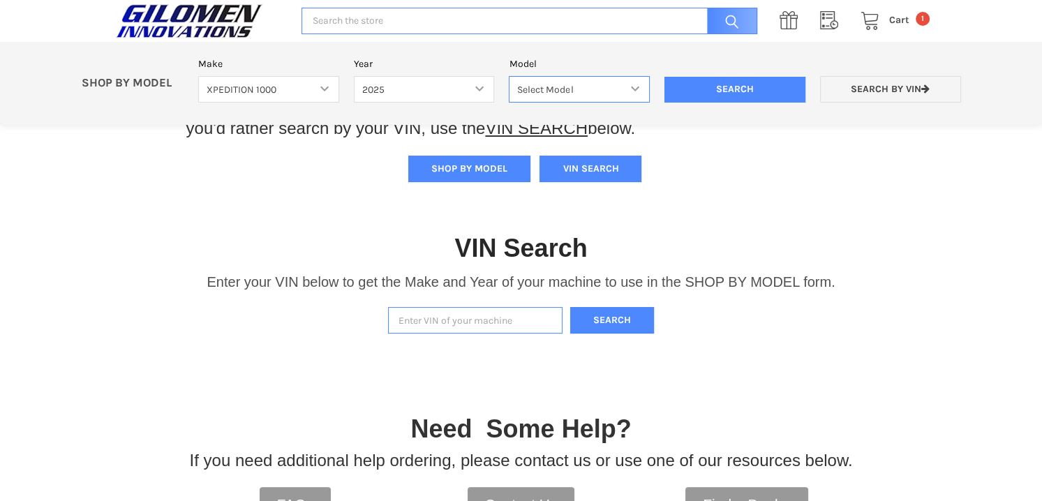  Describe the element at coordinates (612, 320) in the screenshot. I see `button: Search` at that location.